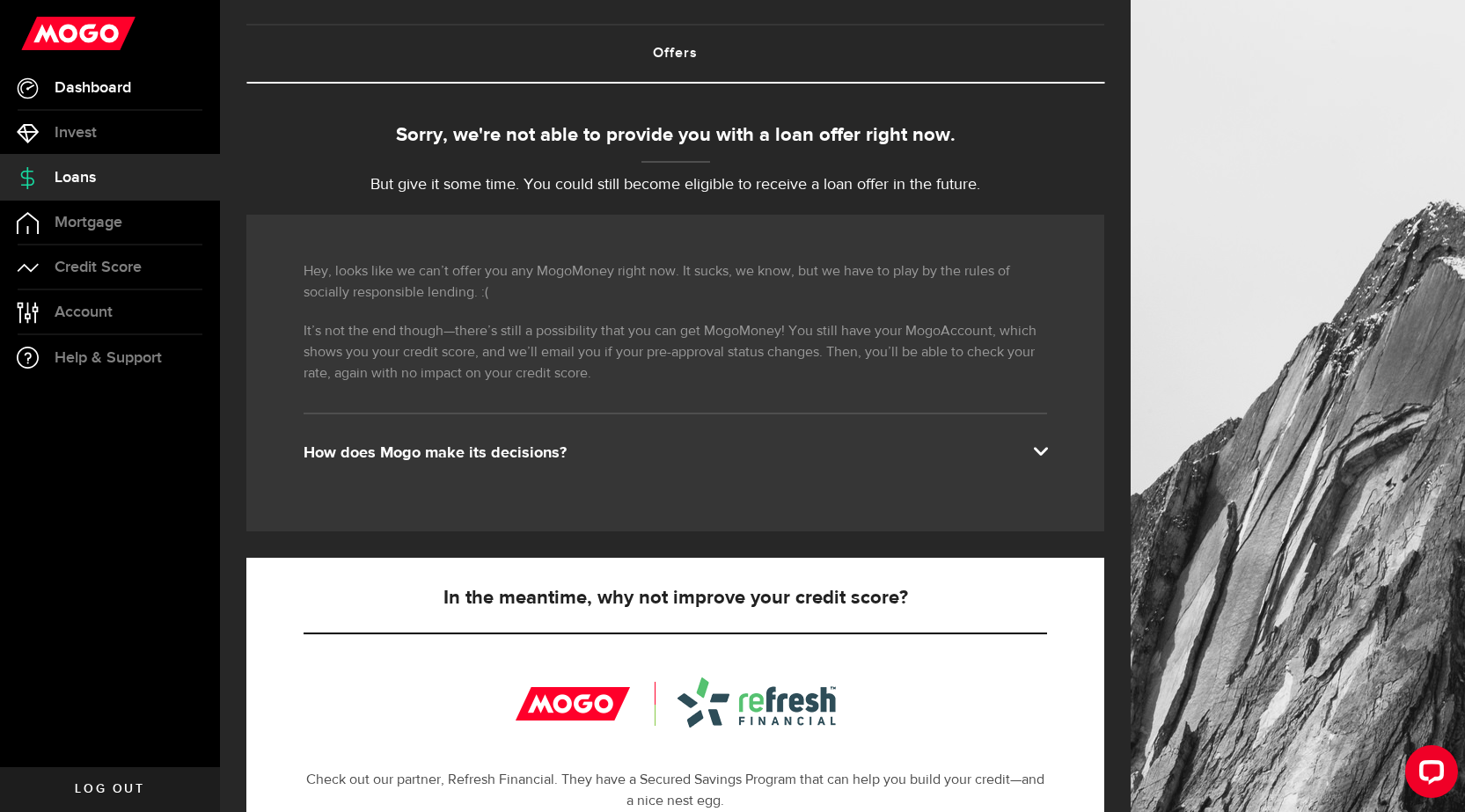  Describe the element at coordinates (674, 54) in the screenshot. I see `ul: Tabs Navigation` at that location.